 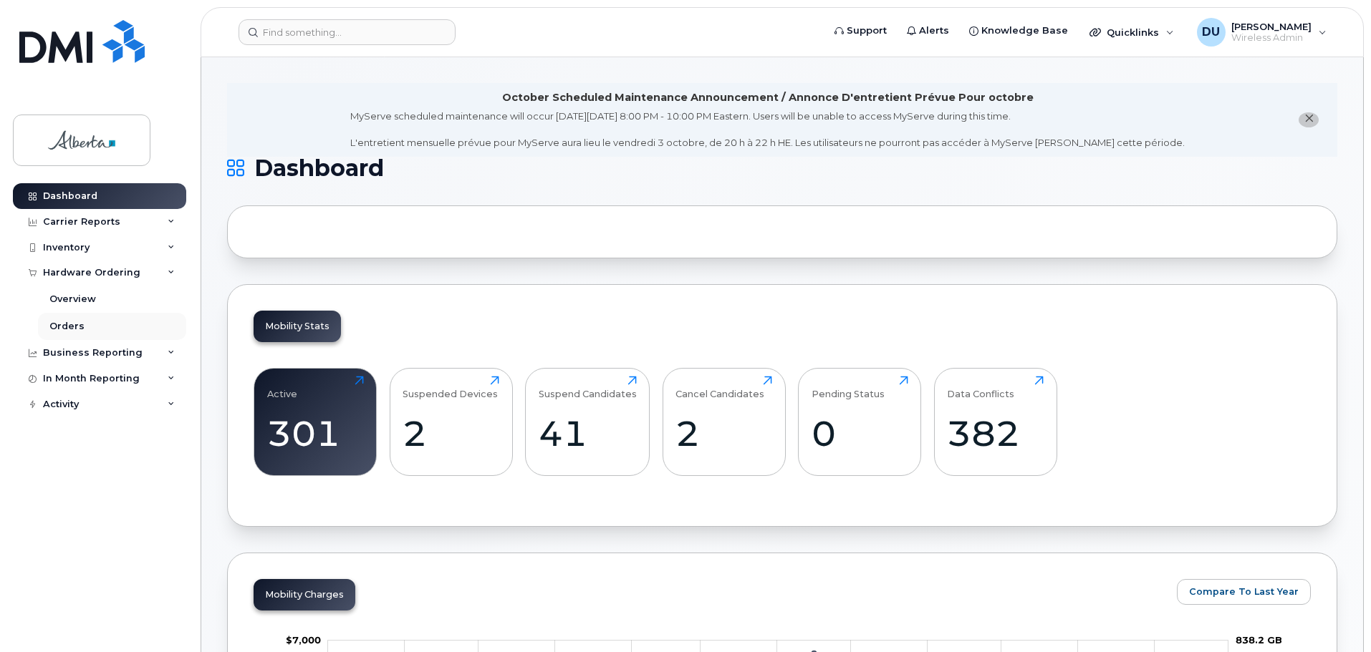 What do you see at coordinates (282, 387) in the screenshot?
I see `div: Active` at bounding box center [282, 387].